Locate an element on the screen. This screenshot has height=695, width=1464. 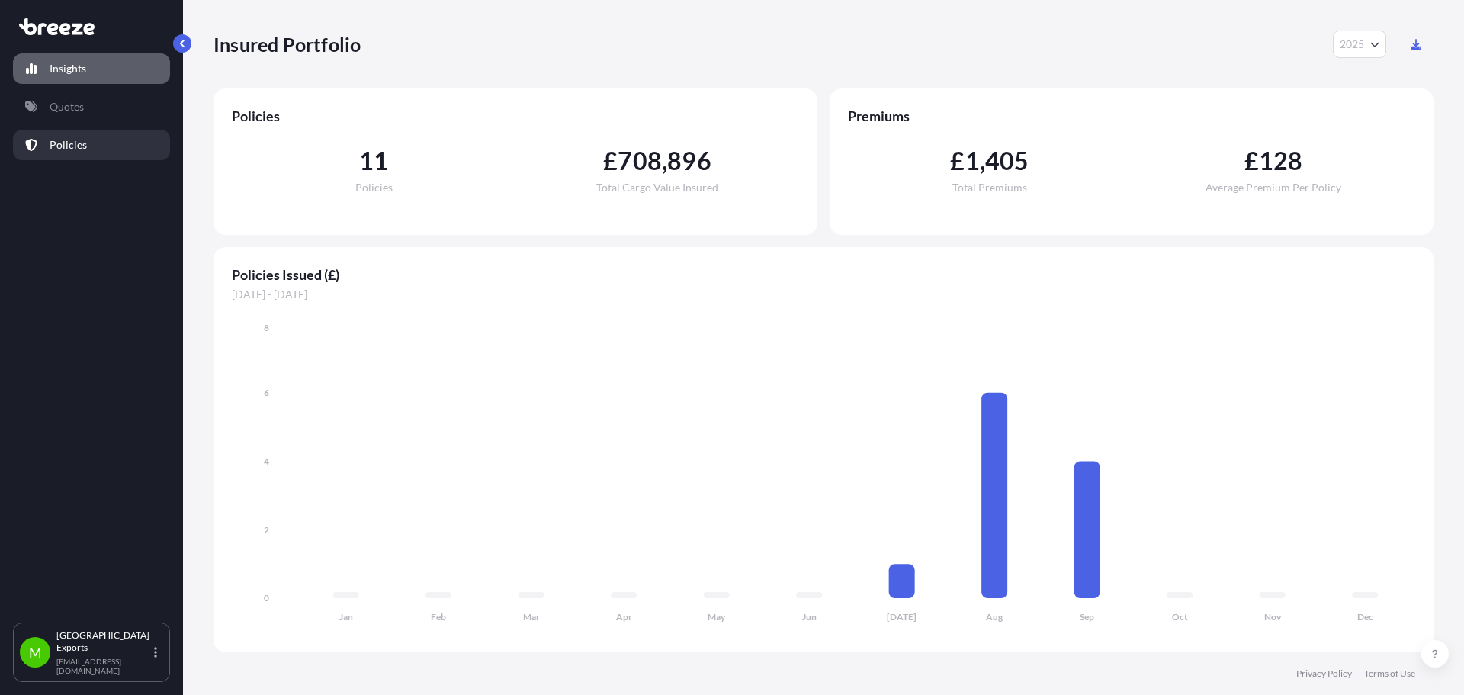
tspan: Oct is located at coordinates (1180, 616).